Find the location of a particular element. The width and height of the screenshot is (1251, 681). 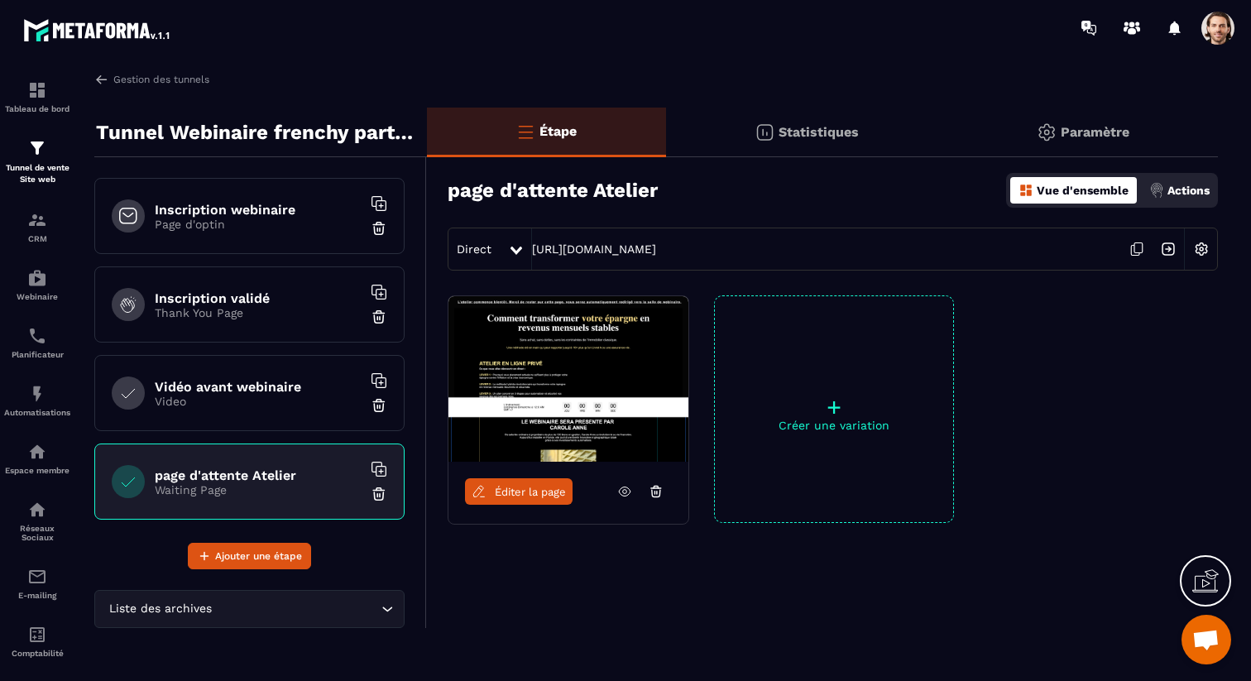

img: actions.d6e523a2.png is located at coordinates (1157, 190).